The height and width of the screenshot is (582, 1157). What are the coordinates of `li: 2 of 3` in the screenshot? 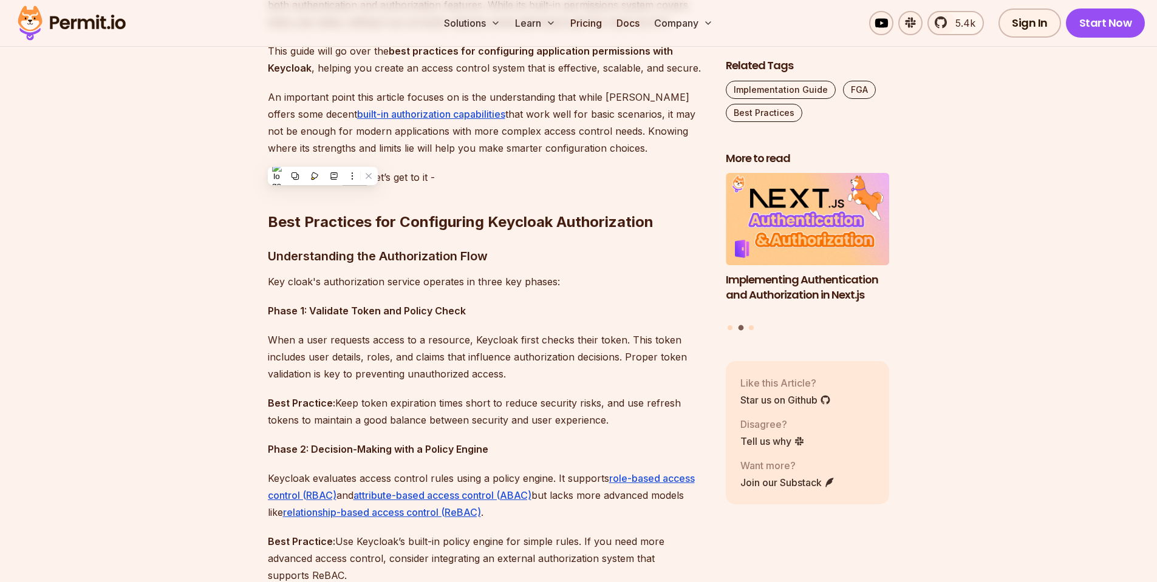 It's located at (808, 246).